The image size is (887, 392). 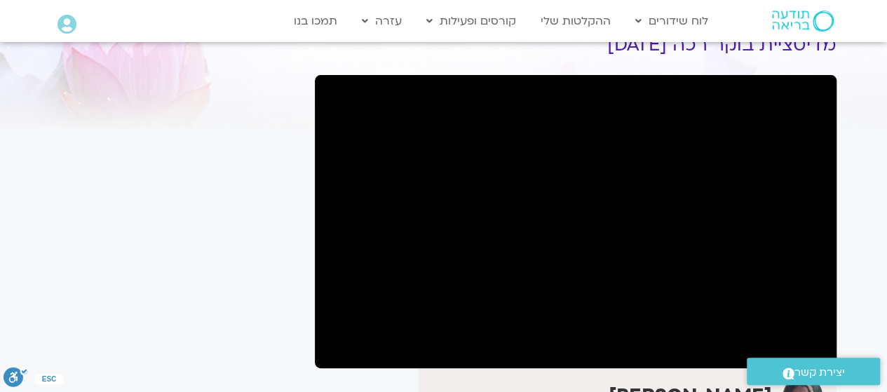 I want to click on a: לוח שידורים, so click(x=671, y=21).